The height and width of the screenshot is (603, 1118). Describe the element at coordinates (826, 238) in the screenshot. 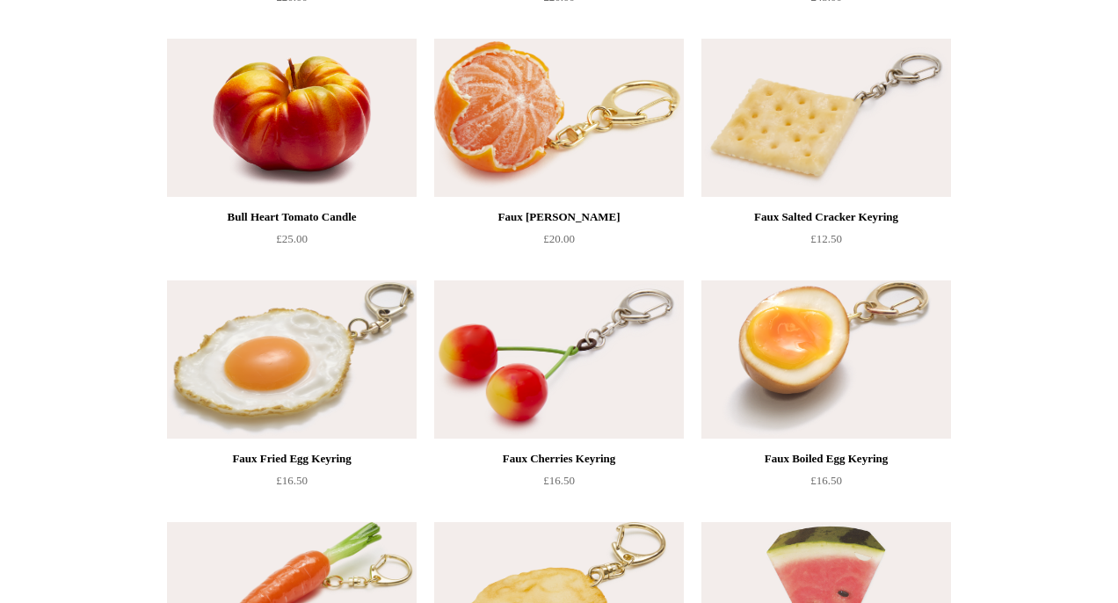

I see `span: £12.50` at that location.